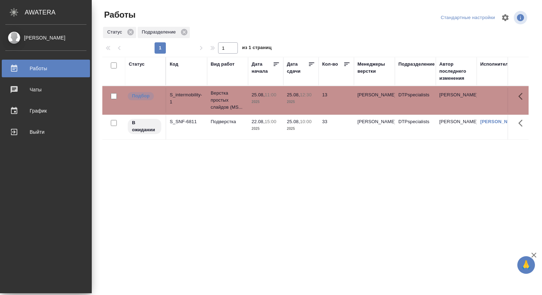 The image size is (542, 295). I want to click on a: Работы, so click(46, 68).